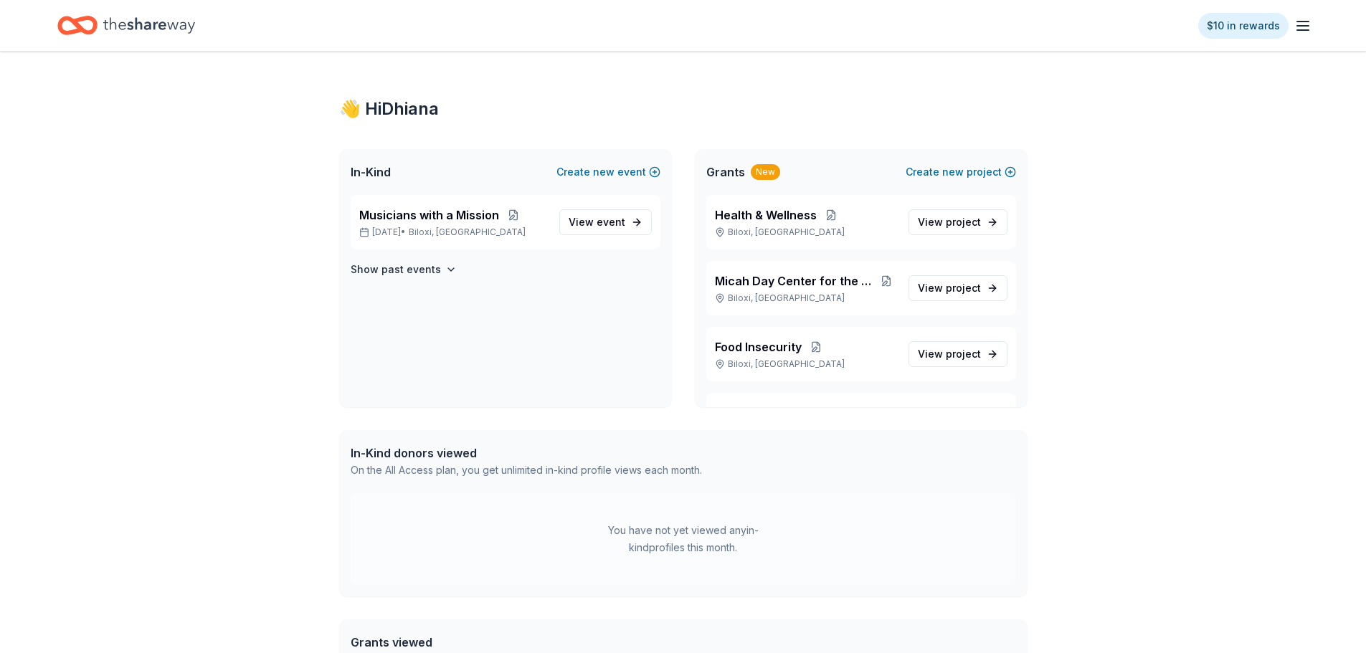 The width and height of the screenshot is (1366, 653). I want to click on a: $10 in rewards, so click(1244, 26).